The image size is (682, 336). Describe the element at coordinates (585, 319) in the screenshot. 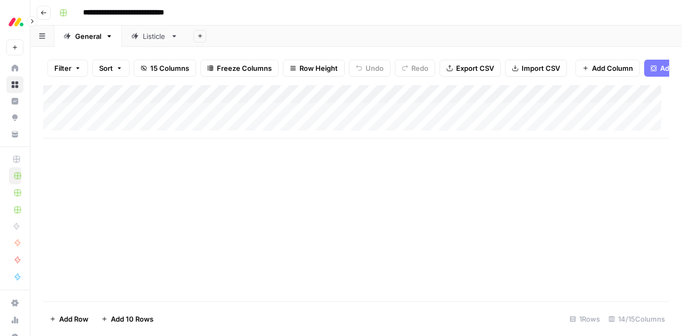

I see `div: 1 Rows` at that location.